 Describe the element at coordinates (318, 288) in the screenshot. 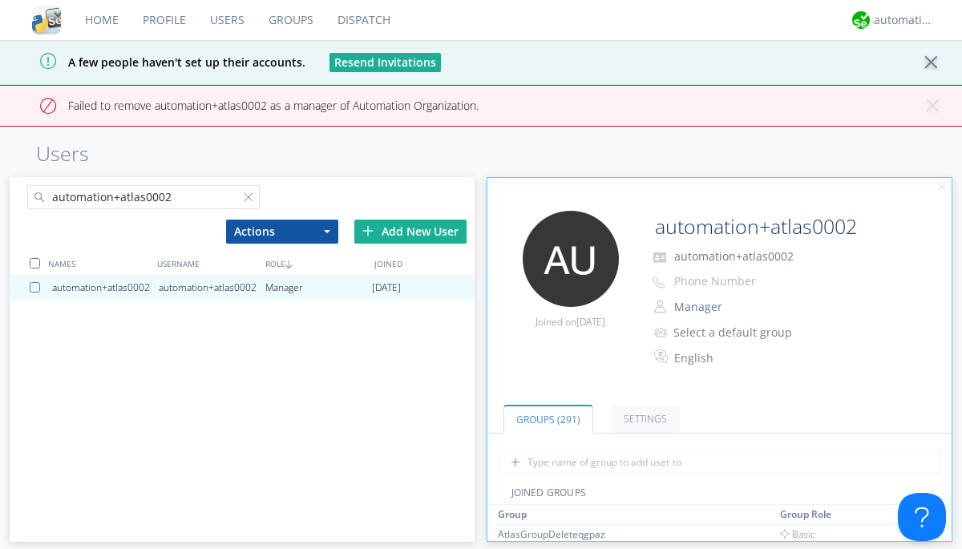

I see `div: Manager` at that location.